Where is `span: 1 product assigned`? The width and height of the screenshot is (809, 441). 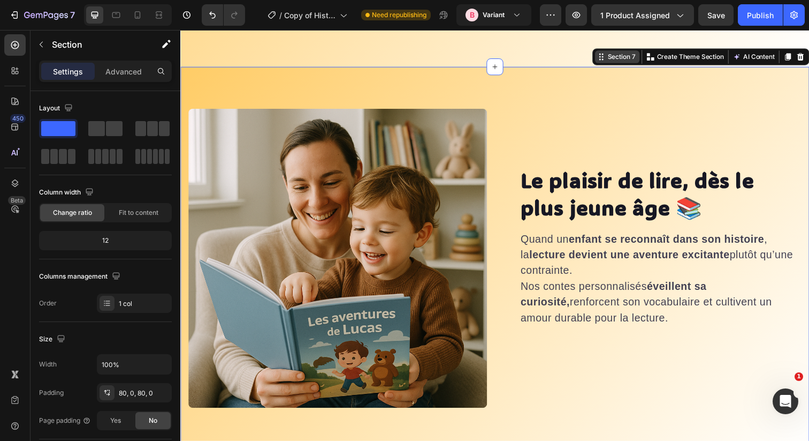
span: 1 product assigned is located at coordinates (635, 15).